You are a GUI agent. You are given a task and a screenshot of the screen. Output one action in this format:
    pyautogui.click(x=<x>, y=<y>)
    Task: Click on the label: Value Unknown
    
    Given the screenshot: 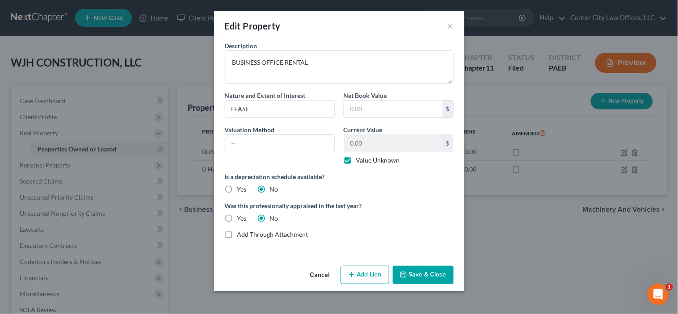 What is the action you would take?
    pyautogui.click(x=378, y=161)
    